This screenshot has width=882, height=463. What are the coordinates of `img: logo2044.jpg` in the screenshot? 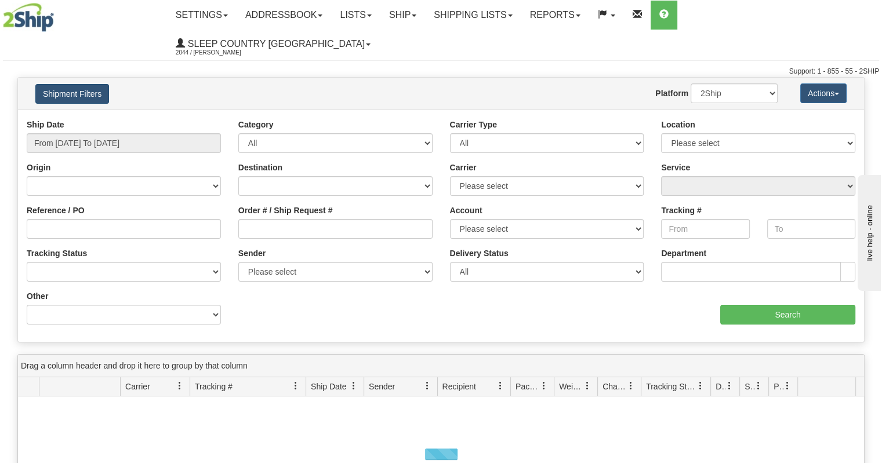 It's located at (28, 17).